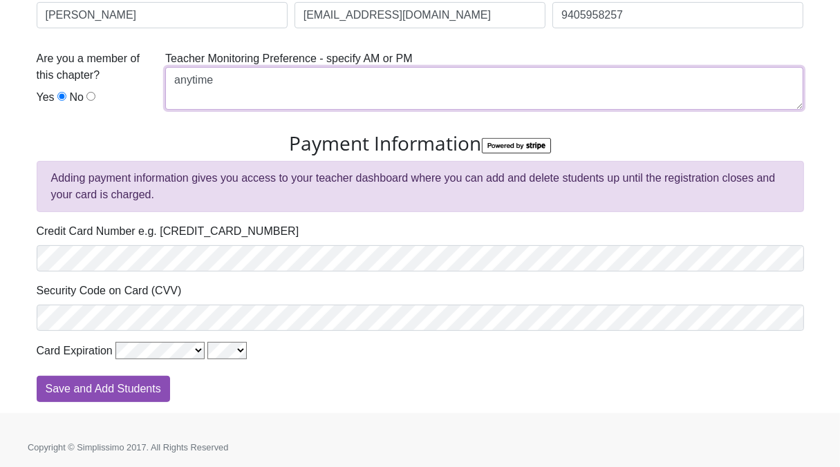 The image size is (840, 467). What do you see at coordinates (46, 97) in the screenshot?
I see `label: Yes` at bounding box center [46, 97].